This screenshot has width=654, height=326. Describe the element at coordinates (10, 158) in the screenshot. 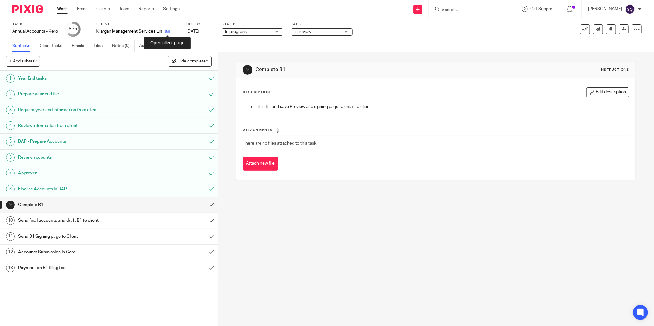

I see `div: 6` at that location.